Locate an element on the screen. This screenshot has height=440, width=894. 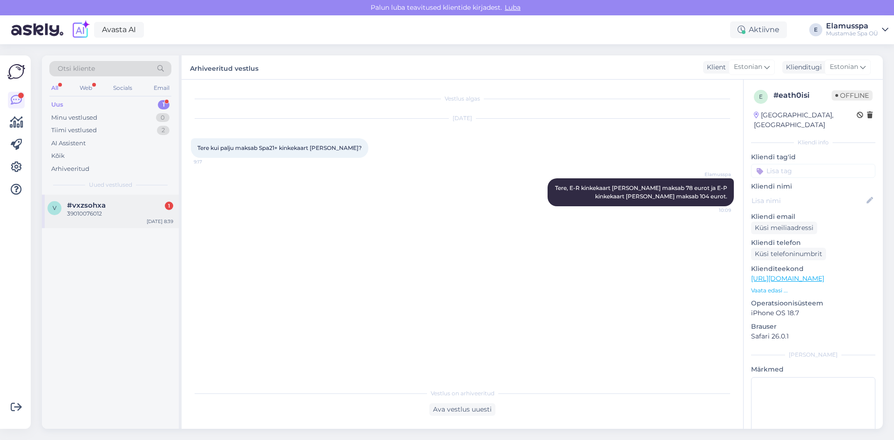
div: Klient is located at coordinates (714, 67).